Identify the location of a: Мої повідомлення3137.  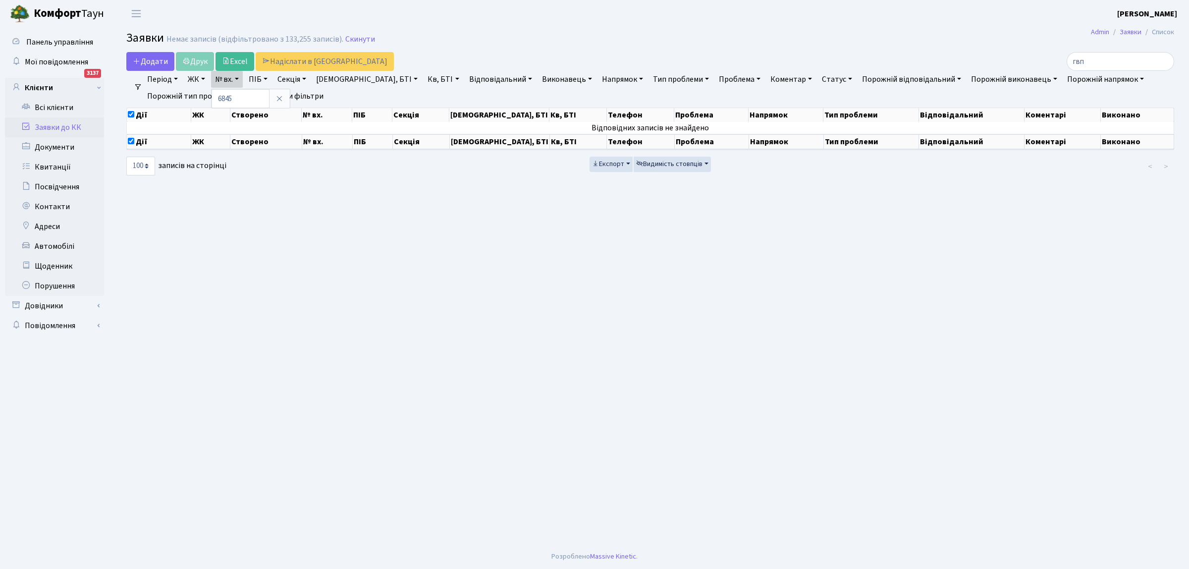
(54, 62).